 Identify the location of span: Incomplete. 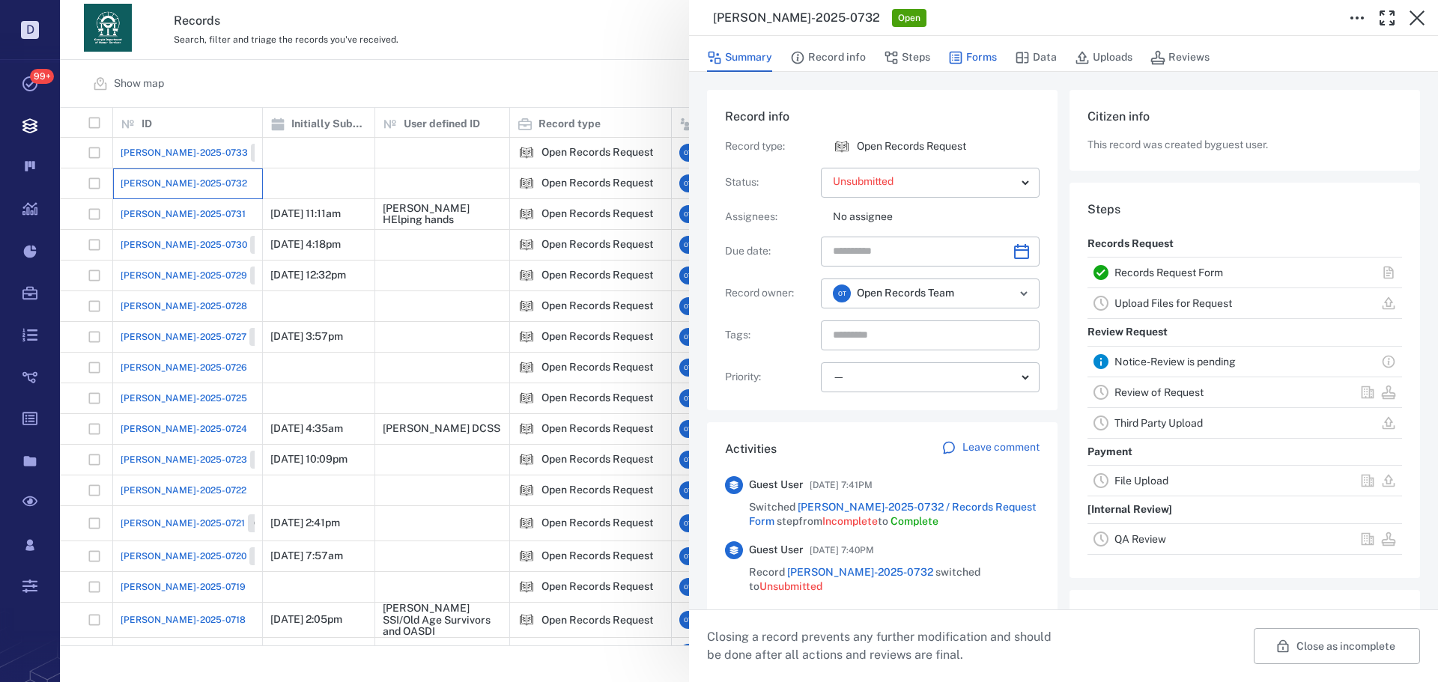
(850, 521).